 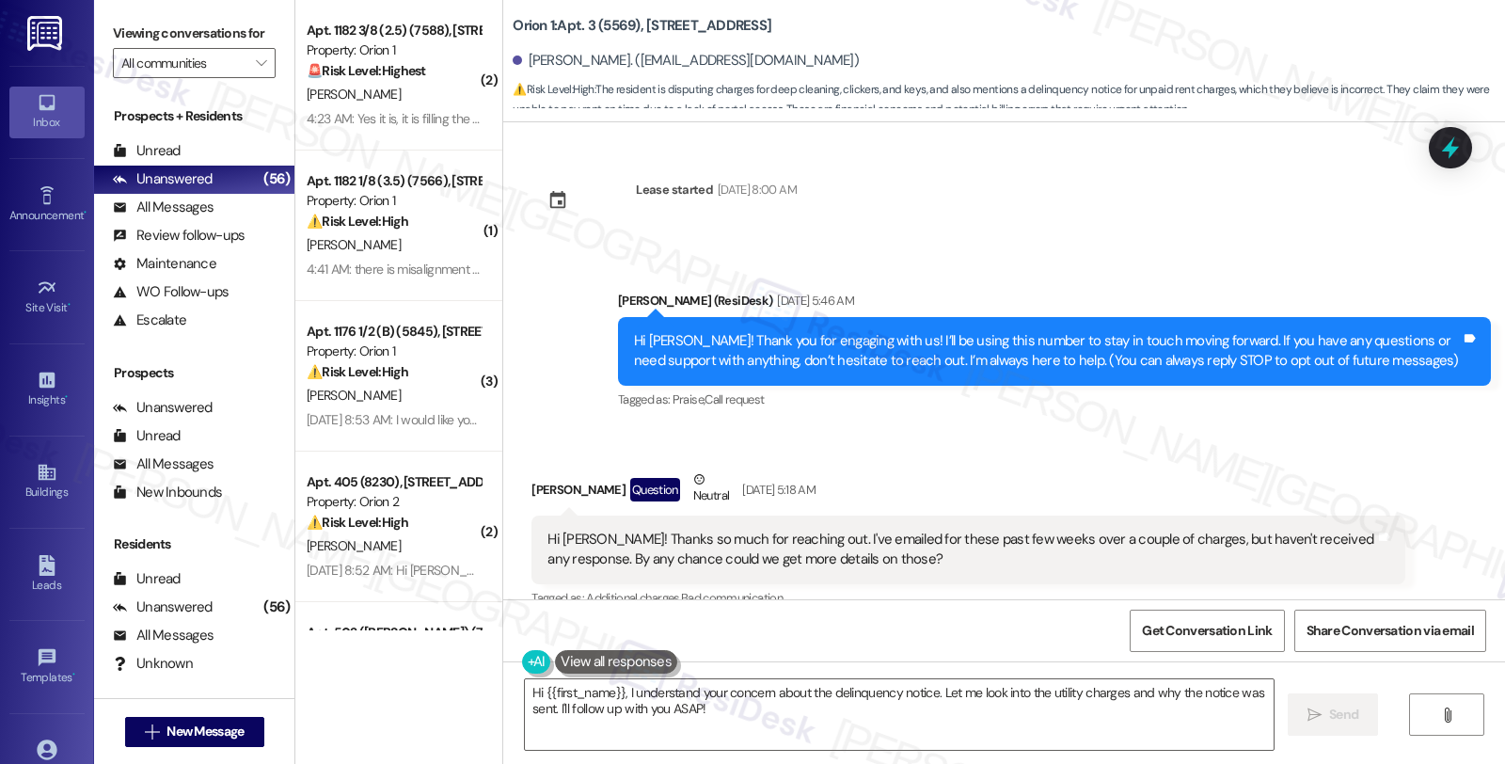 What do you see at coordinates (47, 297) in the screenshot?
I see `a: Site Visit •` at bounding box center [47, 297].